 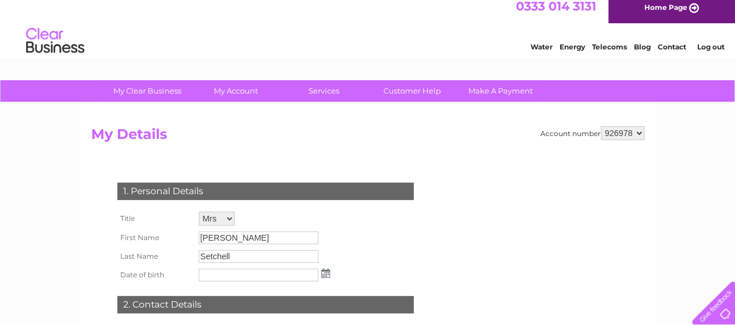 I want to click on a: Energy, so click(x=572, y=53).